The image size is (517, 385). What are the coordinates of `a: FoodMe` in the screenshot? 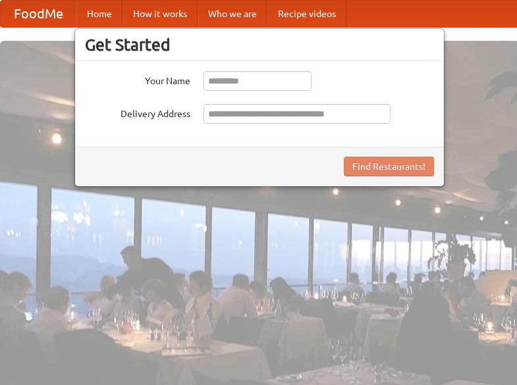 It's located at (38, 14).